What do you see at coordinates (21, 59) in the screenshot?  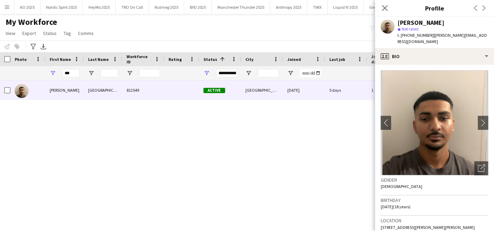 I see `span: Photo` at bounding box center [21, 59].